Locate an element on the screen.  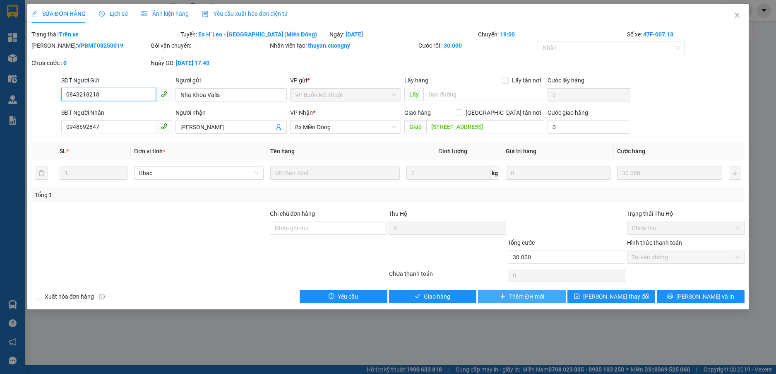
b: 47F-007.13 is located at coordinates (658, 34).